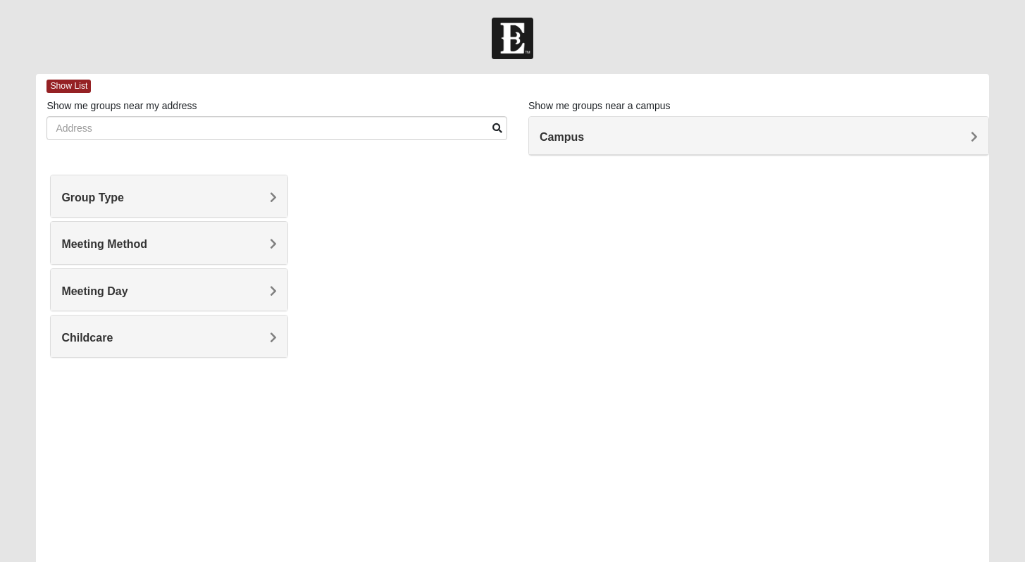 This screenshot has height=562, width=1025. Describe the element at coordinates (600, 106) in the screenshot. I see `label: Show me groups near a campus` at that location.